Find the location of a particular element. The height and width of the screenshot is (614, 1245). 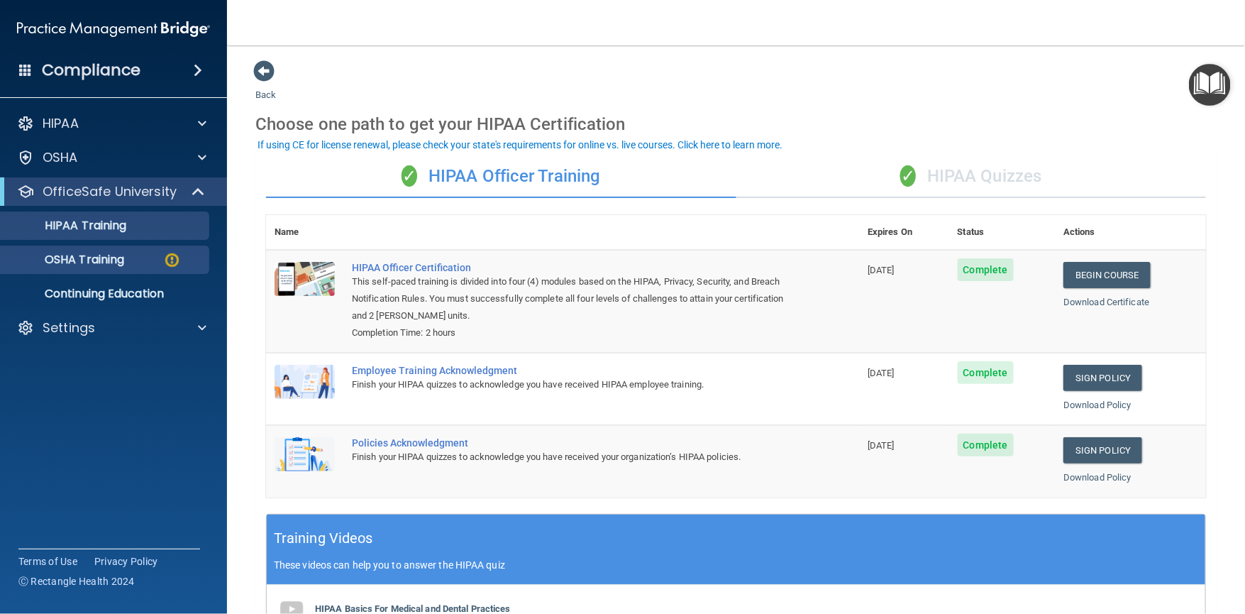

div: HIPAA Officer Certification is located at coordinates (570, 267).